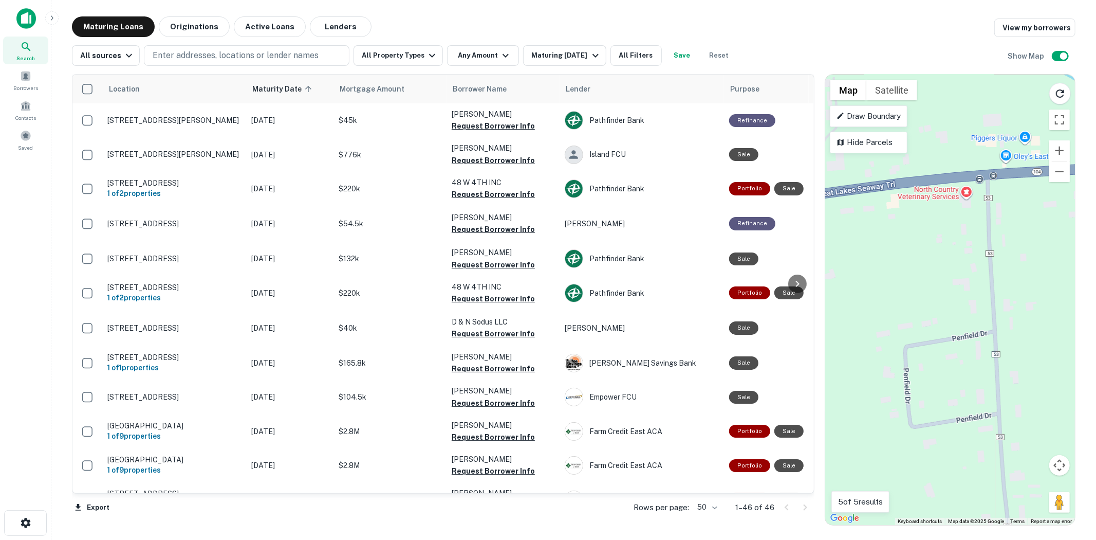 This screenshot has height=540, width=1096. I want to click on span: Purpose, so click(745, 89).